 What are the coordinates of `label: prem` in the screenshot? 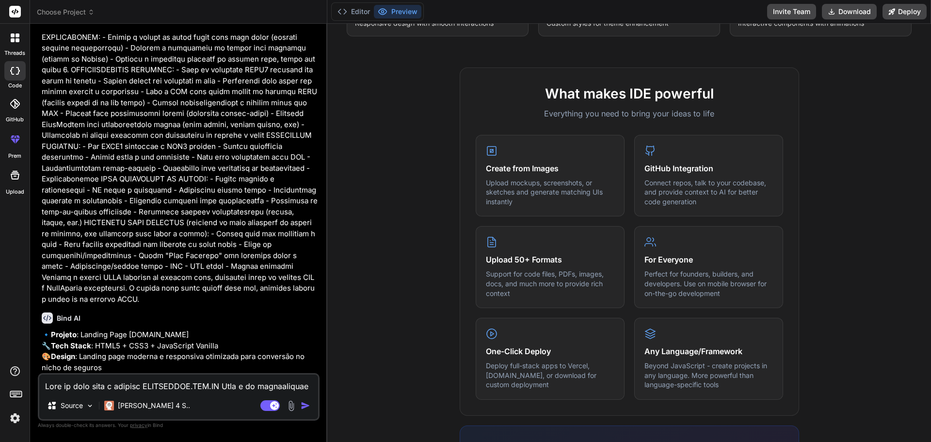 It's located at (15, 156).